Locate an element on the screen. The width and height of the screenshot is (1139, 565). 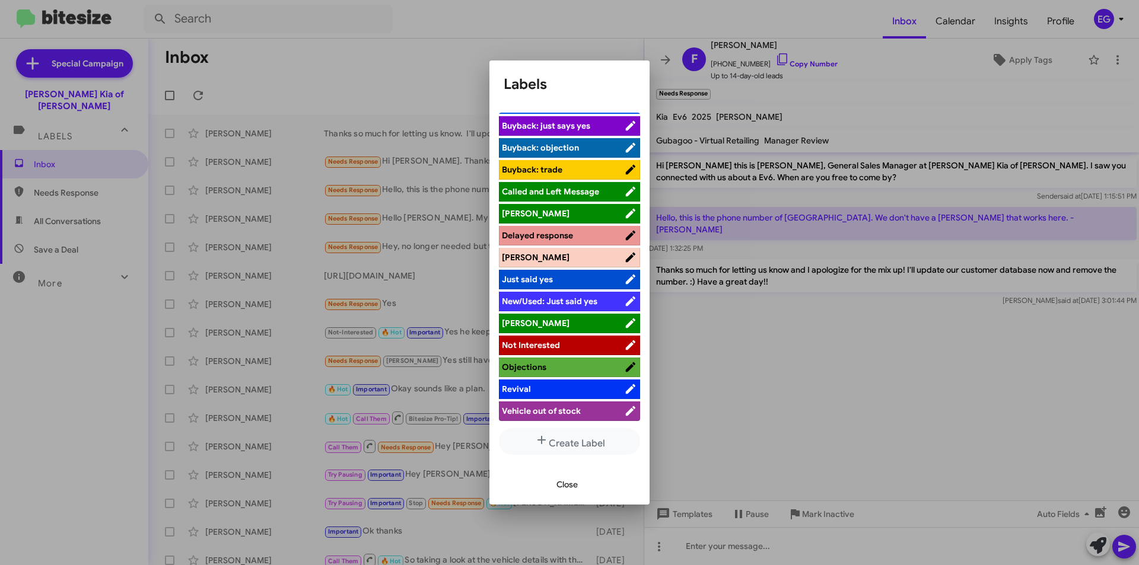
span: Not Interested is located at coordinates (531, 345).